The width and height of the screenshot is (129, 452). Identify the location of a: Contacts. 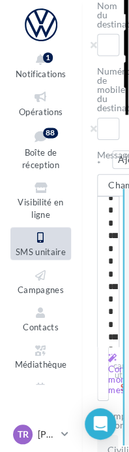
(41, 318).